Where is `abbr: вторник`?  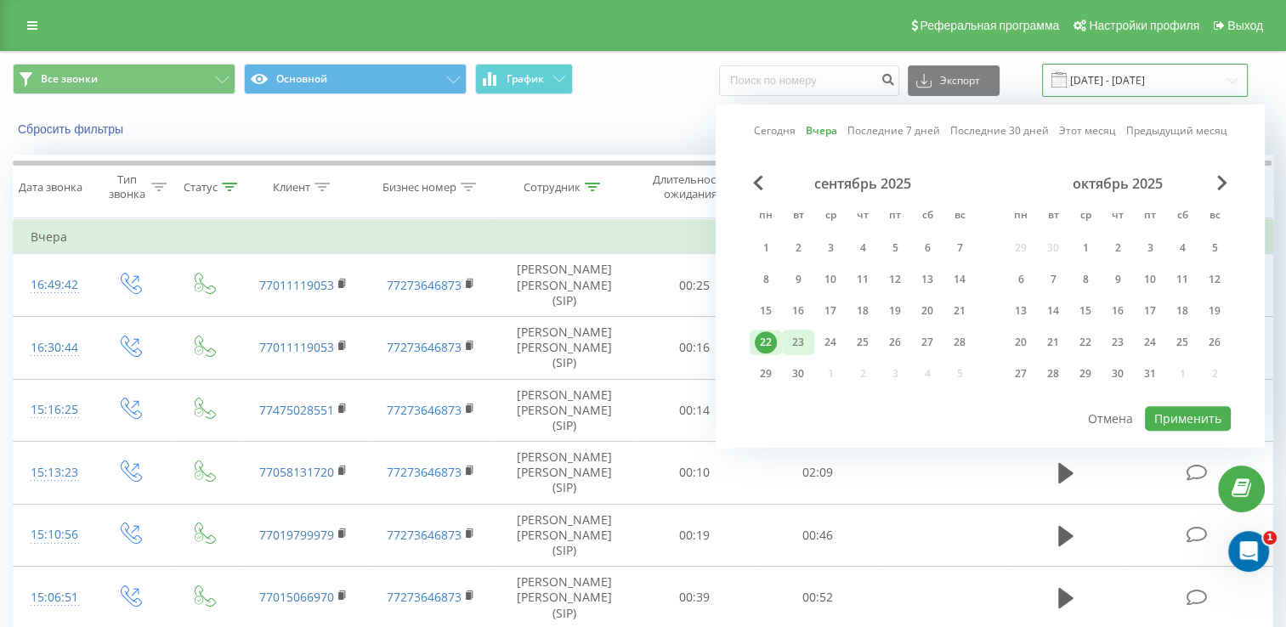 abbr: вторник is located at coordinates (798, 217).